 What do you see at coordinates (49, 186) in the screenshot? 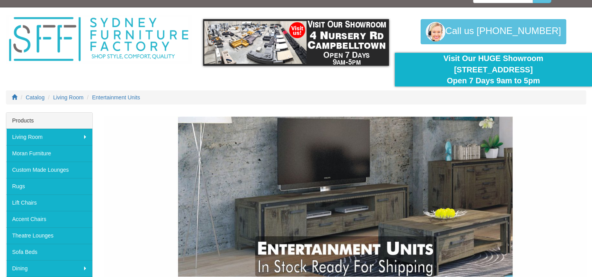
I see `a: Rugs` at bounding box center [49, 186].